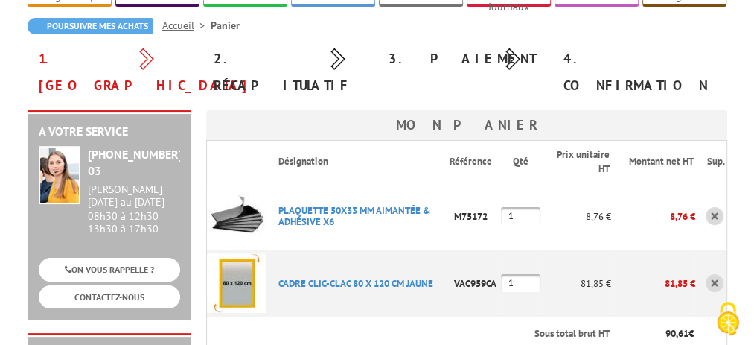  Describe the element at coordinates (676, 333) in the screenshot. I see `span: 90,61` at that location.